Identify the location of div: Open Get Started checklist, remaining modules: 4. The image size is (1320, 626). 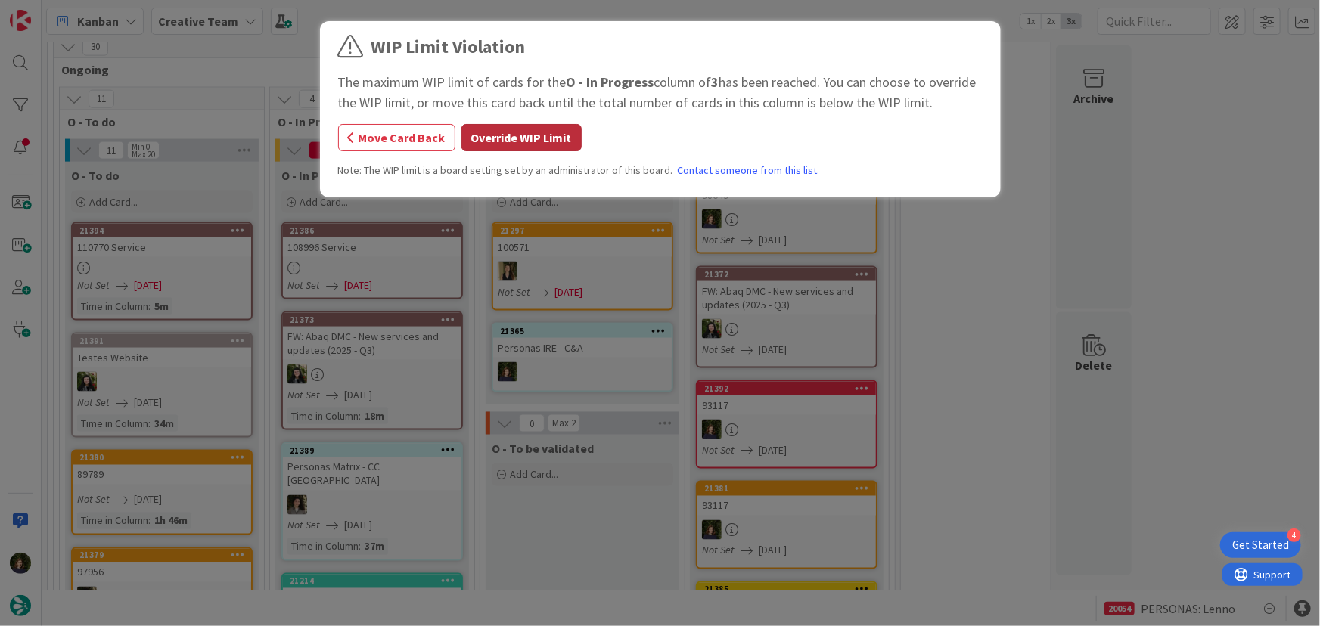
(1260, 545).